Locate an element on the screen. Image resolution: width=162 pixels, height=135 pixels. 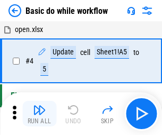
div: Run All is located at coordinates (39, 121).